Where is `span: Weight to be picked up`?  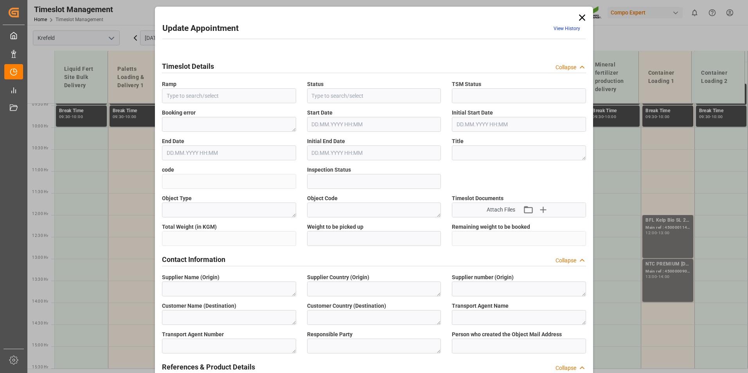 span: Weight to be picked up is located at coordinates (335, 227).